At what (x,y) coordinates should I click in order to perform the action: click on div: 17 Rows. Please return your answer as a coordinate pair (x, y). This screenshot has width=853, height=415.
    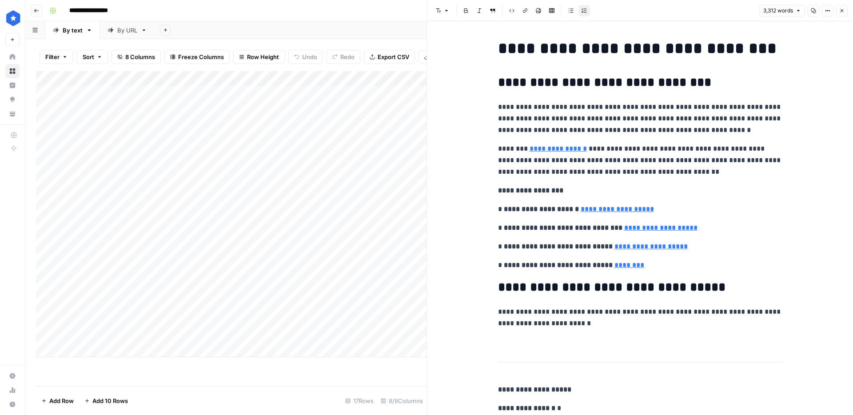
    Looking at the image, I should click on (360, 401).